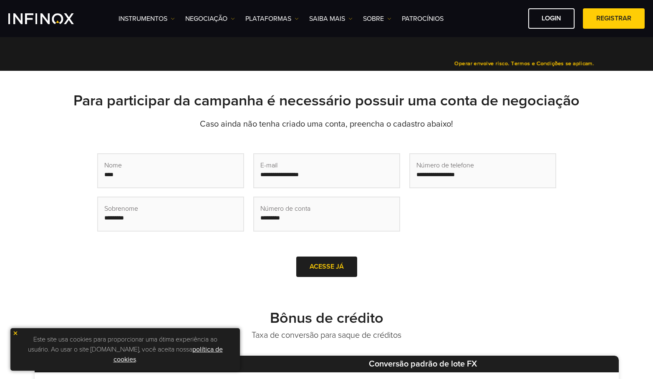 This screenshot has height=379, width=653. What do you see at coordinates (15, 334) in the screenshot?
I see `img: yellow close icon` at bounding box center [15, 334].